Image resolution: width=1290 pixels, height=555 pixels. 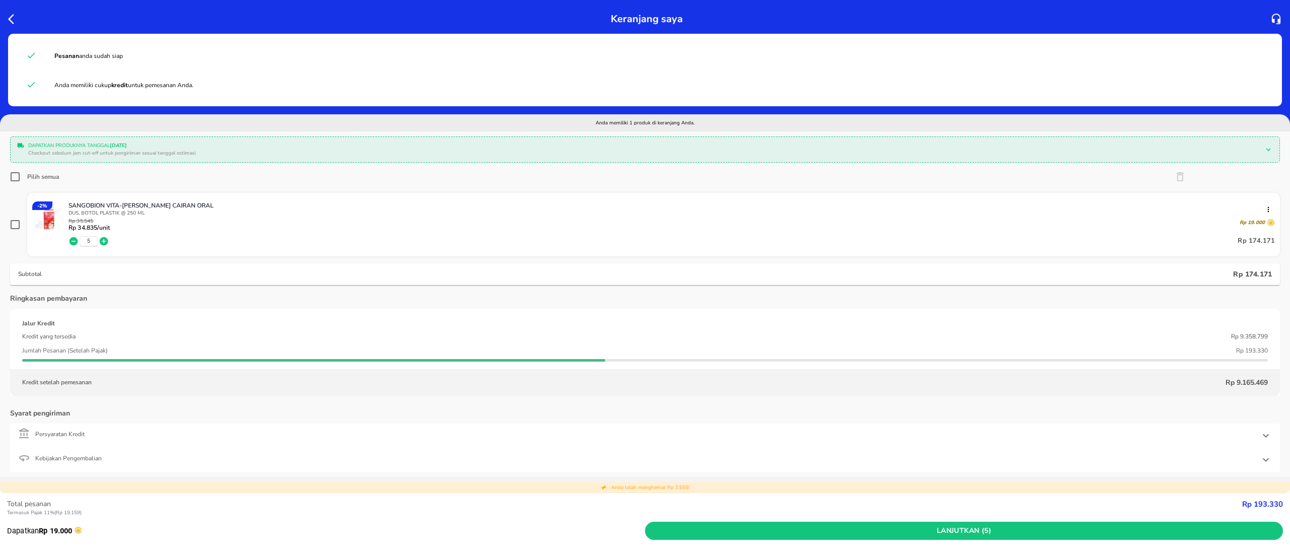 What do you see at coordinates (124, 85) in the screenshot?
I see `span: Anda memiliki cukup untuk pemesanan Anda.` at bounding box center [124, 85].